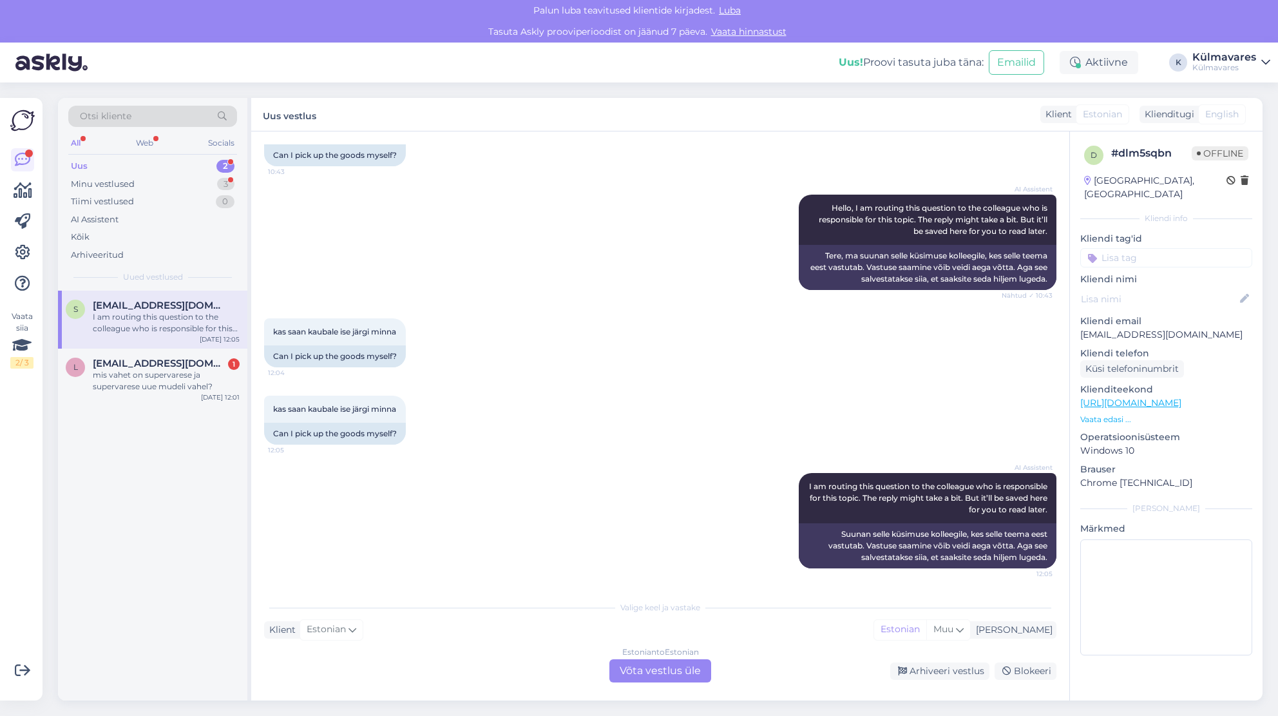 The height and width of the screenshot is (716, 1278). What do you see at coordinates (1099, 63) in the screenshot?
I see `div: Aktiivne` at bounding box center [1099, 63].